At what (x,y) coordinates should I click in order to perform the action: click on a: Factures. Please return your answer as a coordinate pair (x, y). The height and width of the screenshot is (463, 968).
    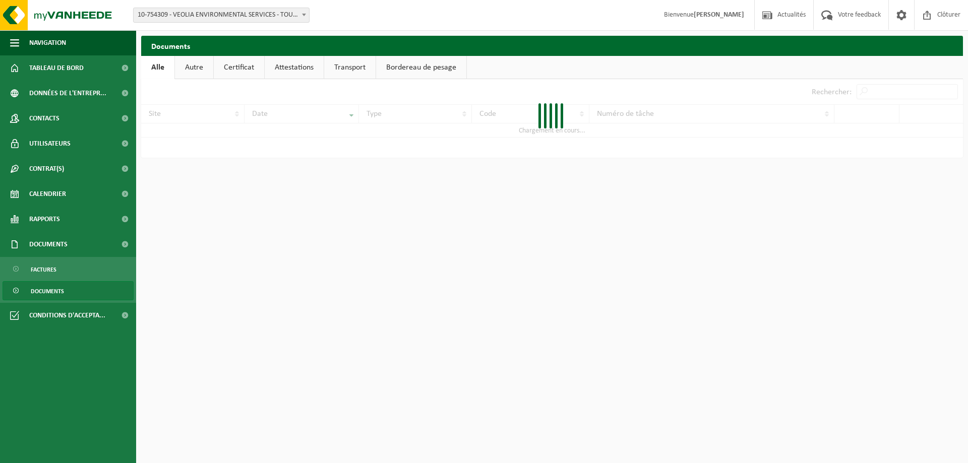
    Looking at the image, I should click on (68, 269).